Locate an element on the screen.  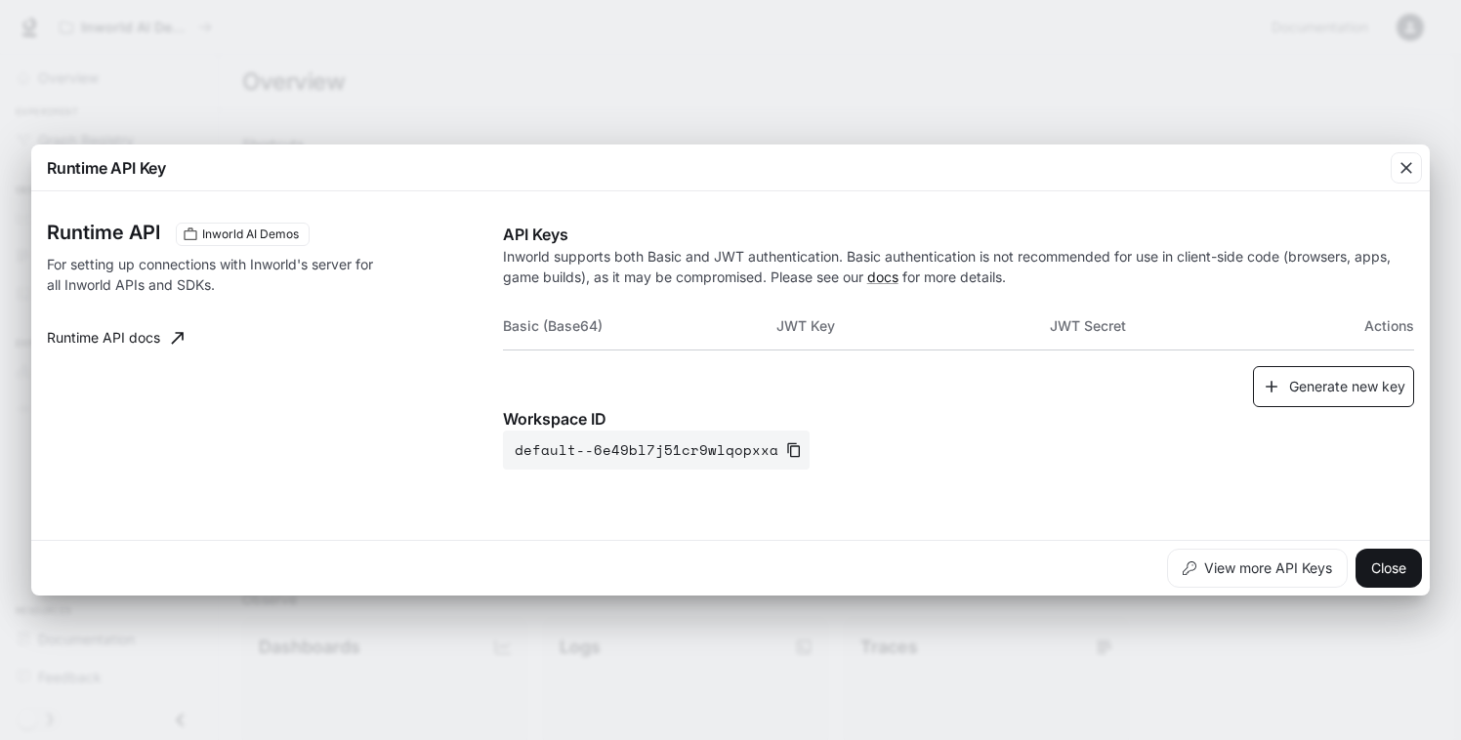
p: Inworld supports both Basic and JWT authentication. Basic authentication is not recommended for u... is located at coordinates (958, 267).